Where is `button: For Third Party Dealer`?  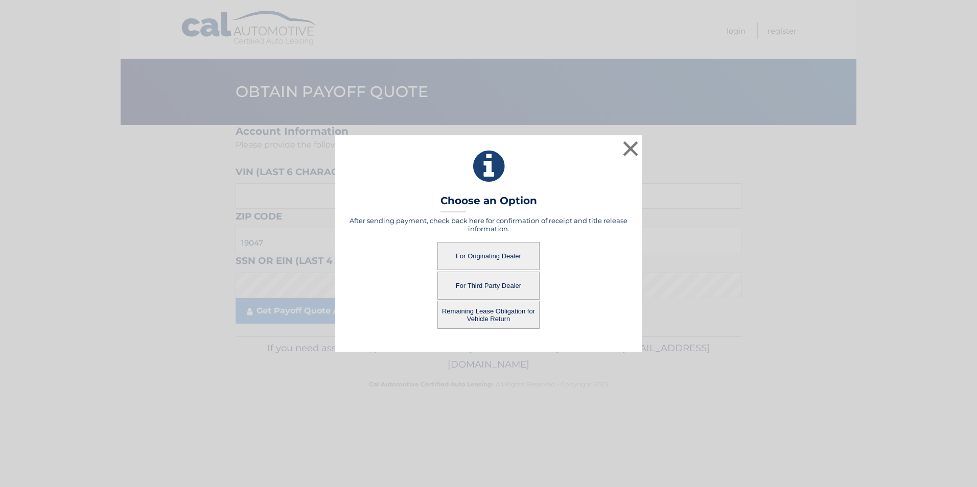 button: For Third Party Dealer is located at coordinates (488, 285).